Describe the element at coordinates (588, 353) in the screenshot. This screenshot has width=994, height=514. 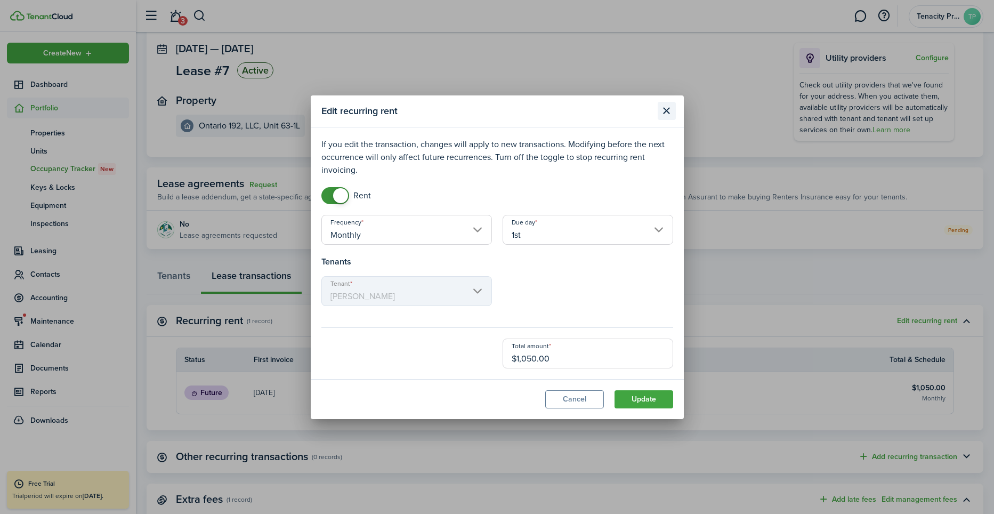
I see `input: 0.00` at that location.